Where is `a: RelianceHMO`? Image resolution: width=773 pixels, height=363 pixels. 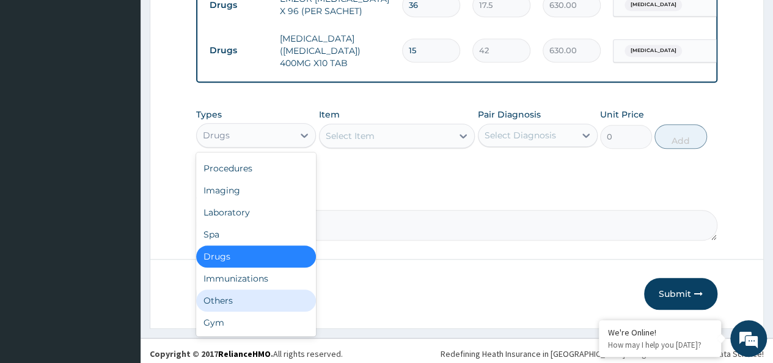
a: RelianceHMO is located at coordinates (245, 353).